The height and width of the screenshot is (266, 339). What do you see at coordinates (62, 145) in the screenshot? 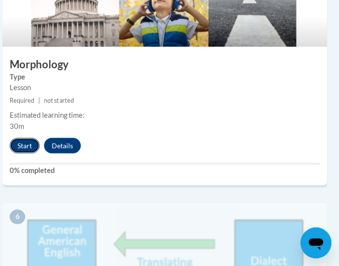
I see `button: Details` at bounding box center [62, 145].